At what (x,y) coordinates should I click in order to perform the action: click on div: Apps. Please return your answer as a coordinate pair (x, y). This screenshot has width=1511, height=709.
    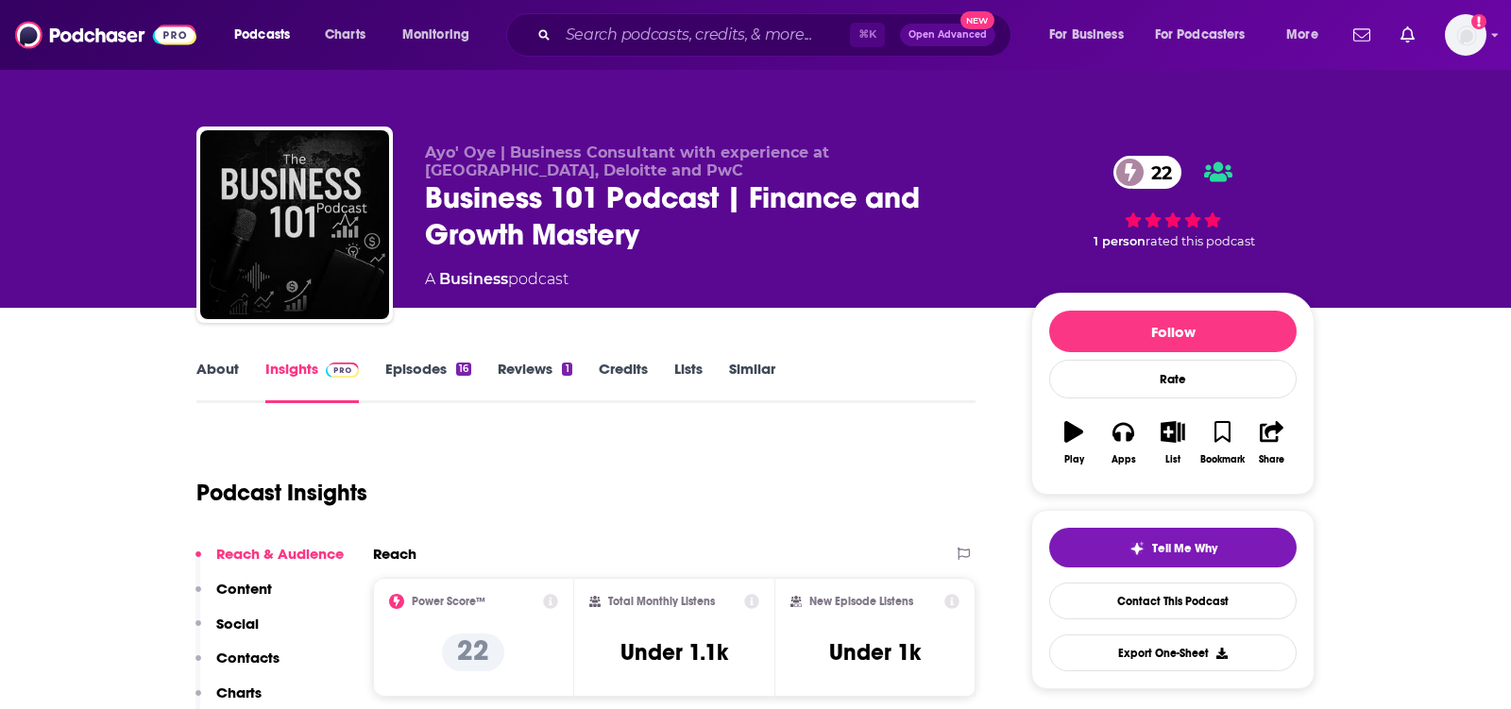
    Looking at the image, I should click on (1124, 460).